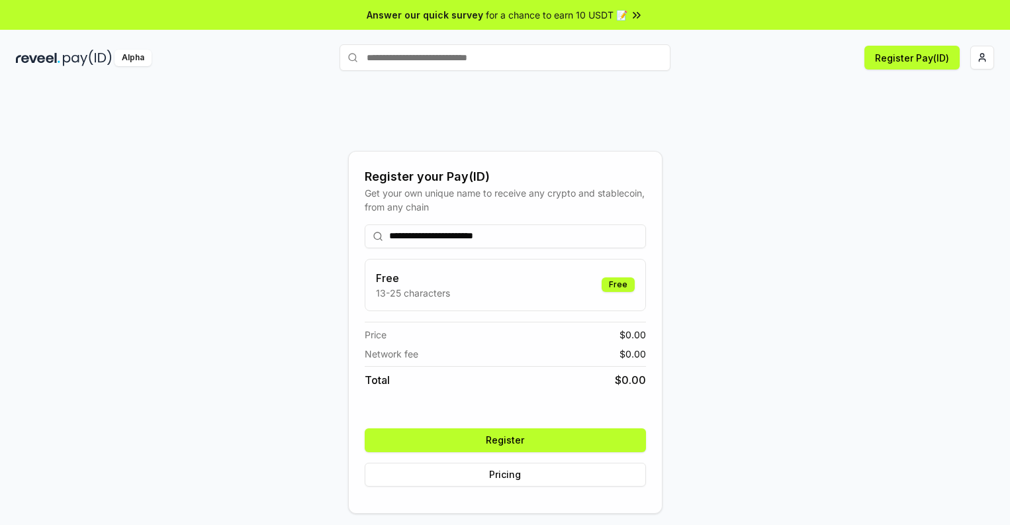  Describe the element at coordinates (413, 278) in the screenshot. I see `h3: Free` at that location.